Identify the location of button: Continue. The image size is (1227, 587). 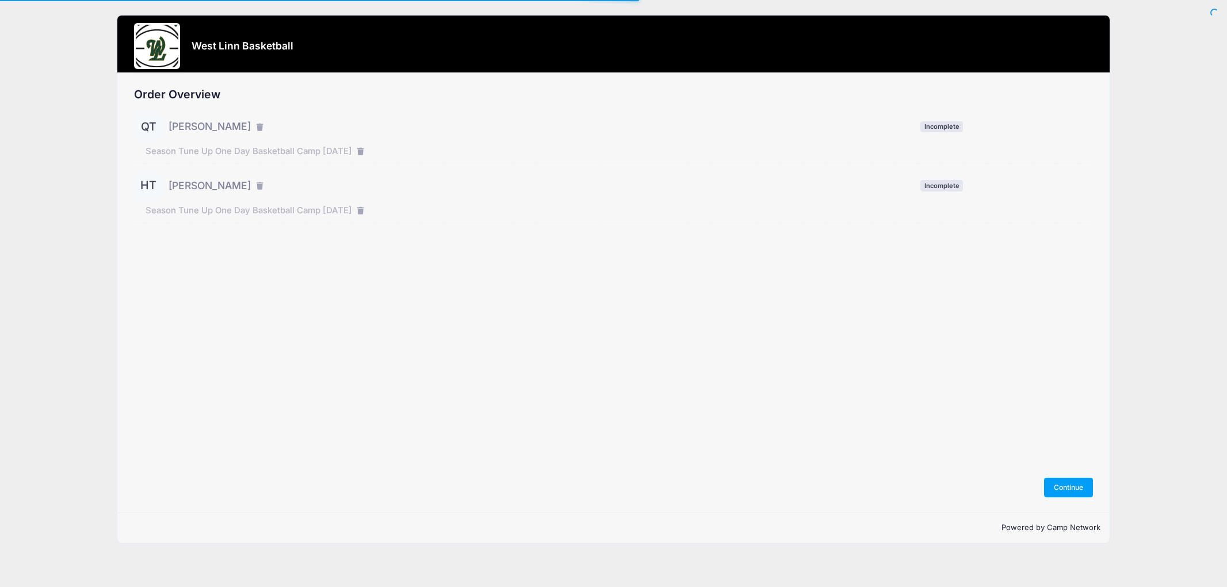
(1069, 488).